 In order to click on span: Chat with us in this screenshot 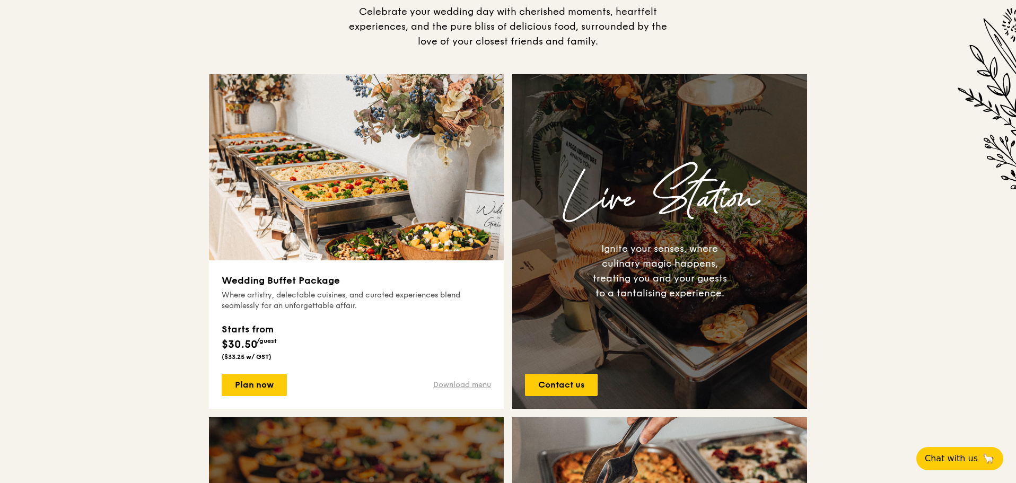, I will do `click(951, 459)`.